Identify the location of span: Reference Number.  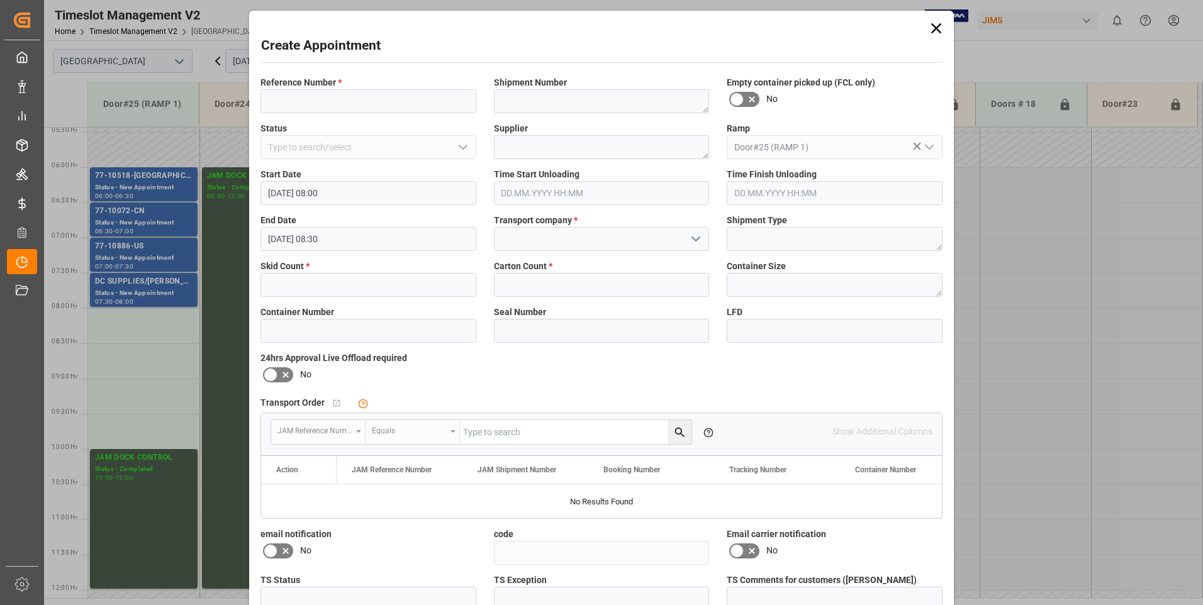
(301, 82).